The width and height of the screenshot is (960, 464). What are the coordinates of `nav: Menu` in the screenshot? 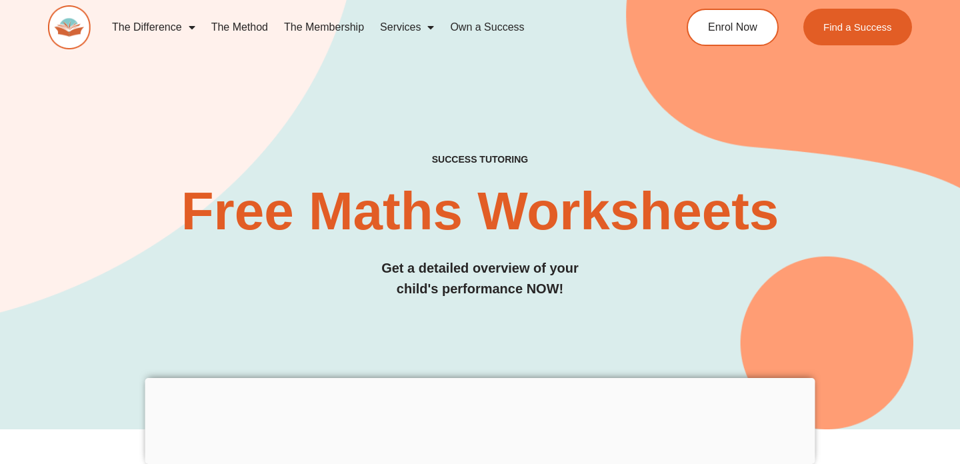 It's located at (371, 27).